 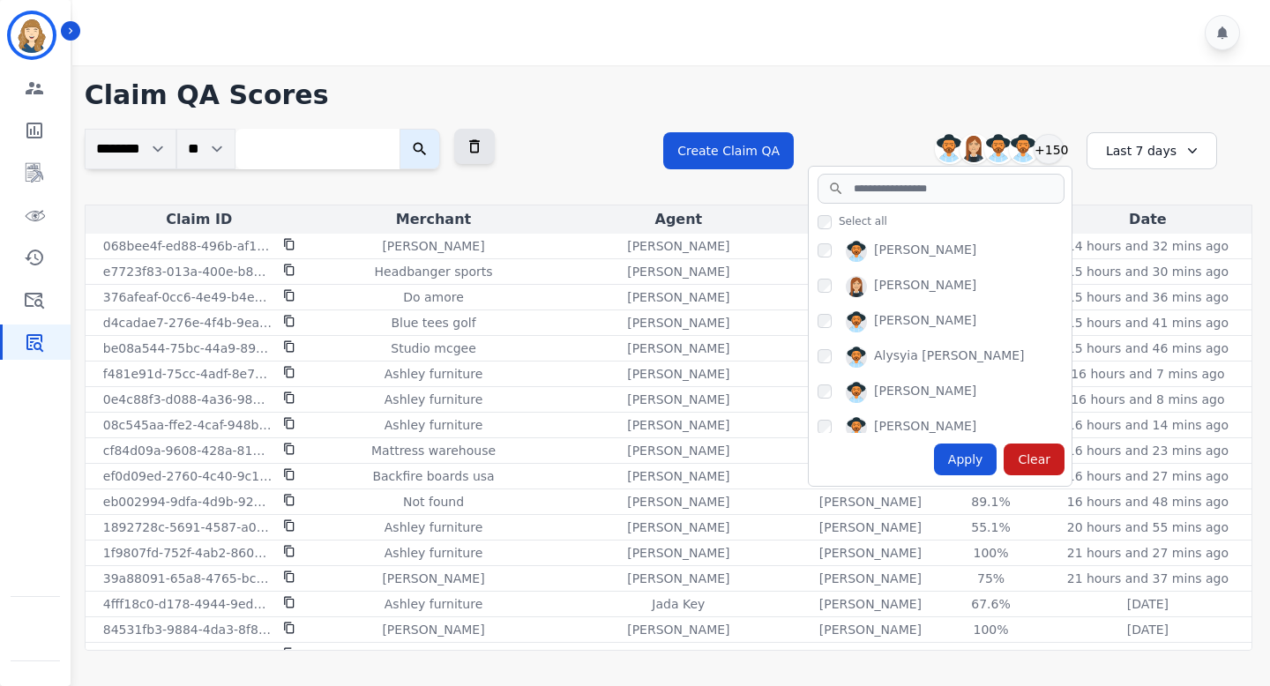 What do you see at coordinates (433, 220) in the screenshot?
I see `div: Merchant` at bounding box center [433, 220].